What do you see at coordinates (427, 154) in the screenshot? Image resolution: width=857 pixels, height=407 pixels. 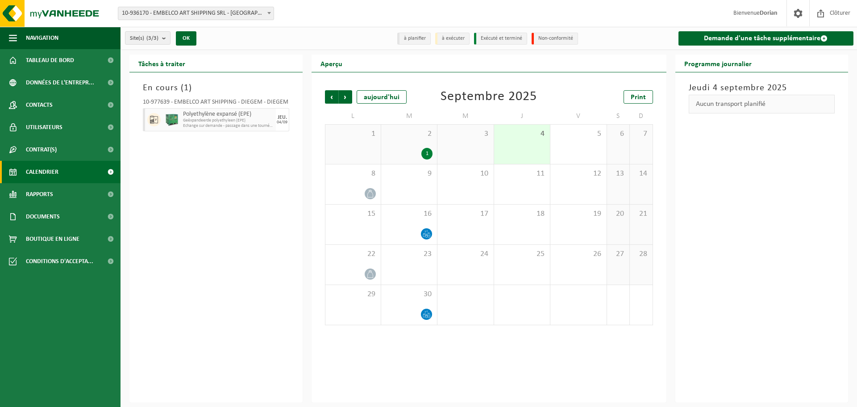 I see `div: 1` at bounding box center [427, 154].